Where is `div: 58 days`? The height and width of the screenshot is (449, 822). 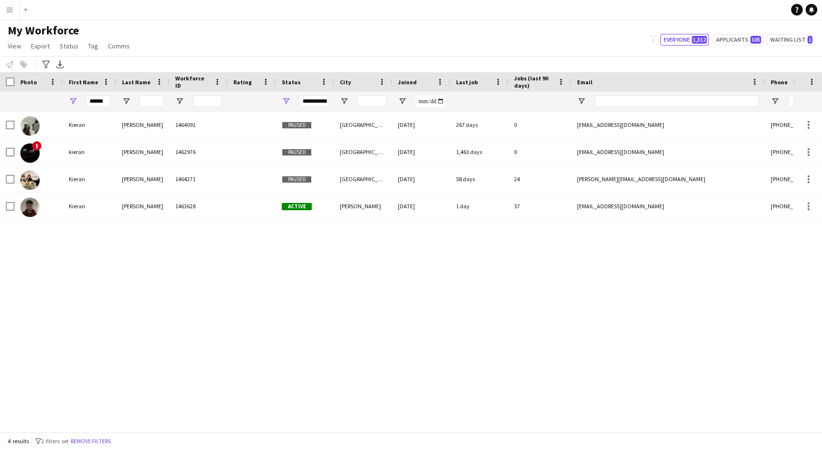 div: 58 days is located at coordinates (479, 179).